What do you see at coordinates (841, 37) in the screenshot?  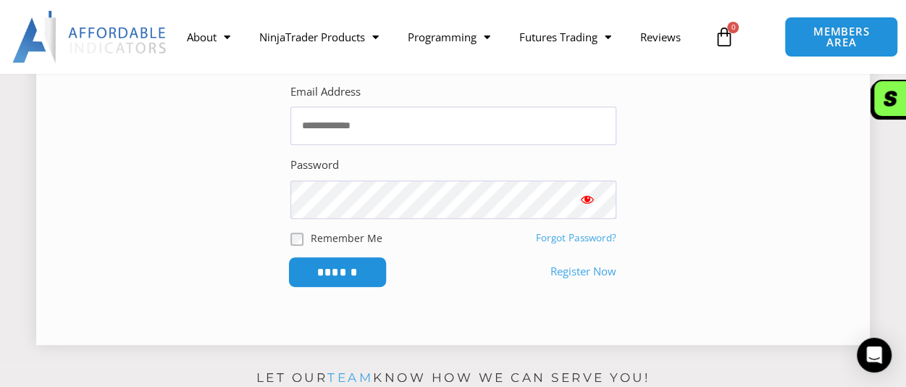 I see `span: MEMBERS AREA` at bounding box center [841, 37].